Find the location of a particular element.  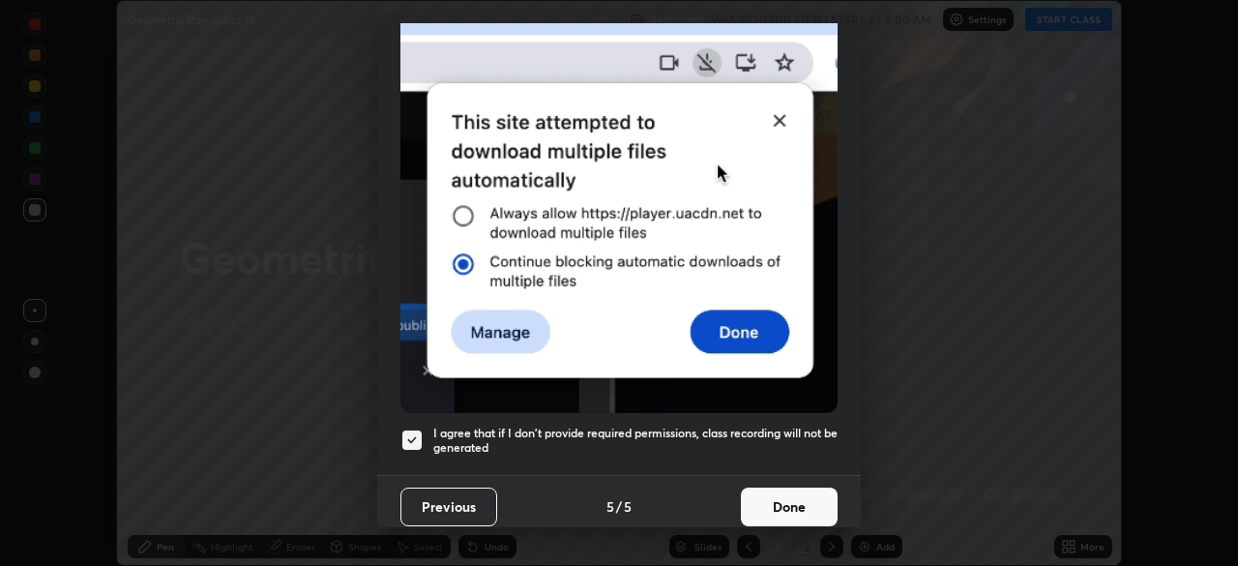

button: Previous is located at coordinates (449, 507).